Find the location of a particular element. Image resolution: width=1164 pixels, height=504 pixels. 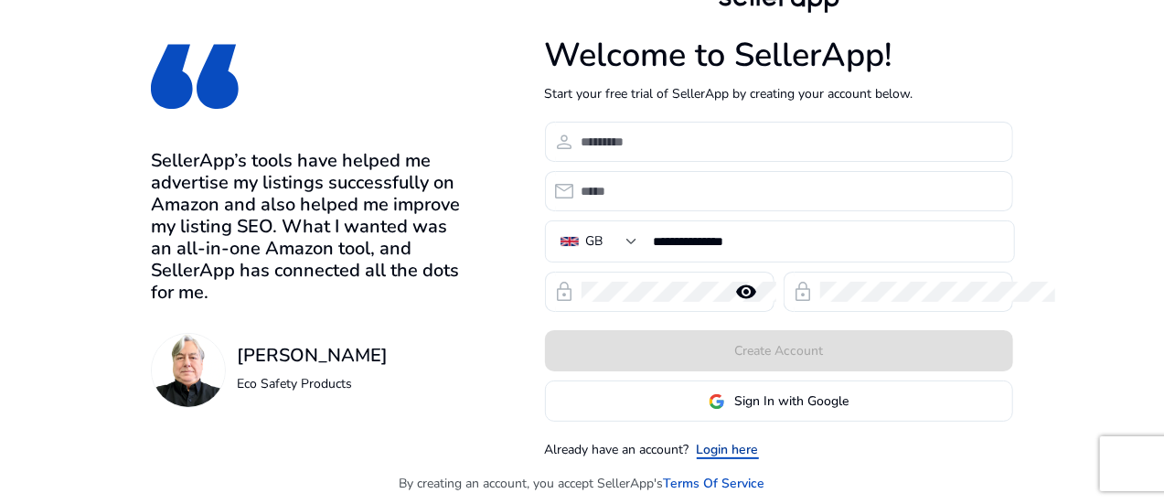

mat-icon: remove_red_eye is located at coordinates (747, 292).